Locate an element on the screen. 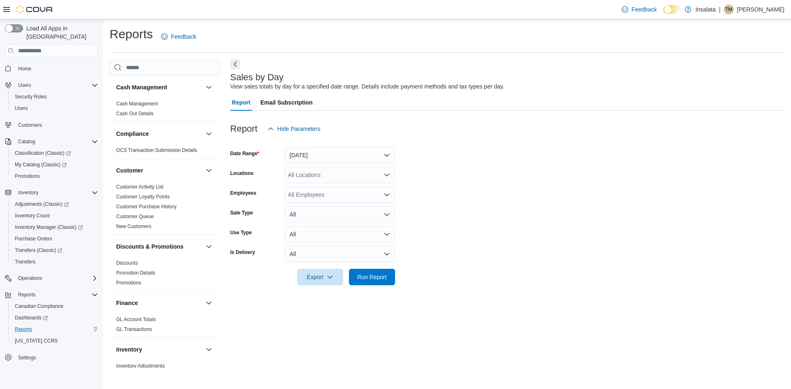 This screenshot has height=389, width=791. span: Inventory is located at coordinates (56, 193).